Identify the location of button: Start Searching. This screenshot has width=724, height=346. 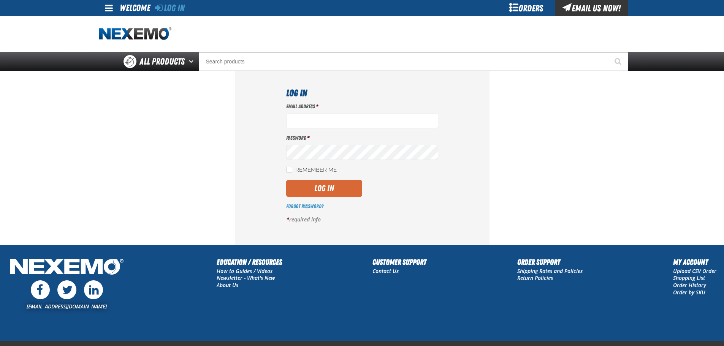
(619, 62).